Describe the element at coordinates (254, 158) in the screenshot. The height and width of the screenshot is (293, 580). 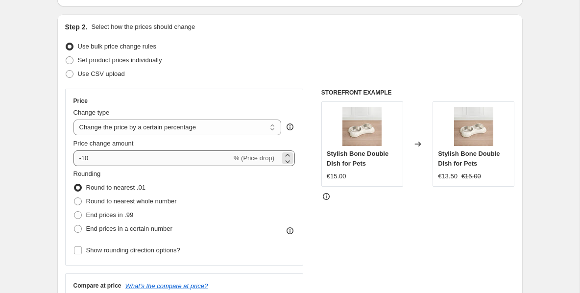
I see `span: % (Price drop)` at that location.